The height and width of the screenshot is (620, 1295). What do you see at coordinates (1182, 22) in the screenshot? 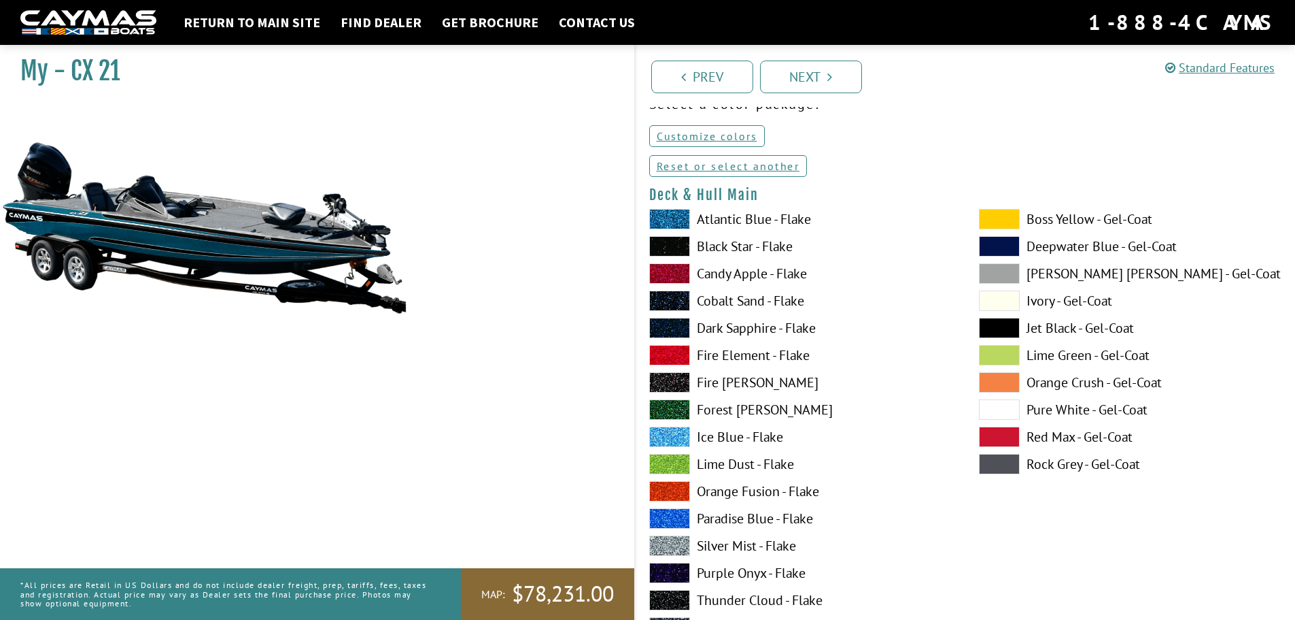
I see `div: 1-888-4CAYMAS` at bounding box center [1182, 22].